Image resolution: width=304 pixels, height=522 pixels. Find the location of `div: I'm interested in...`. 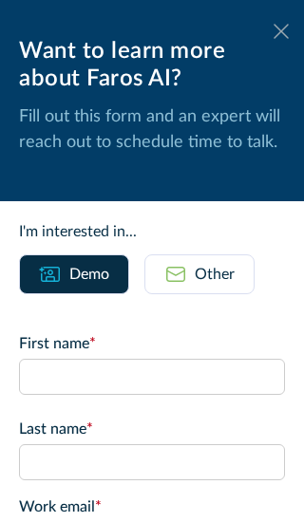

div: I'm interested in... is located at coordinates (152, 231).